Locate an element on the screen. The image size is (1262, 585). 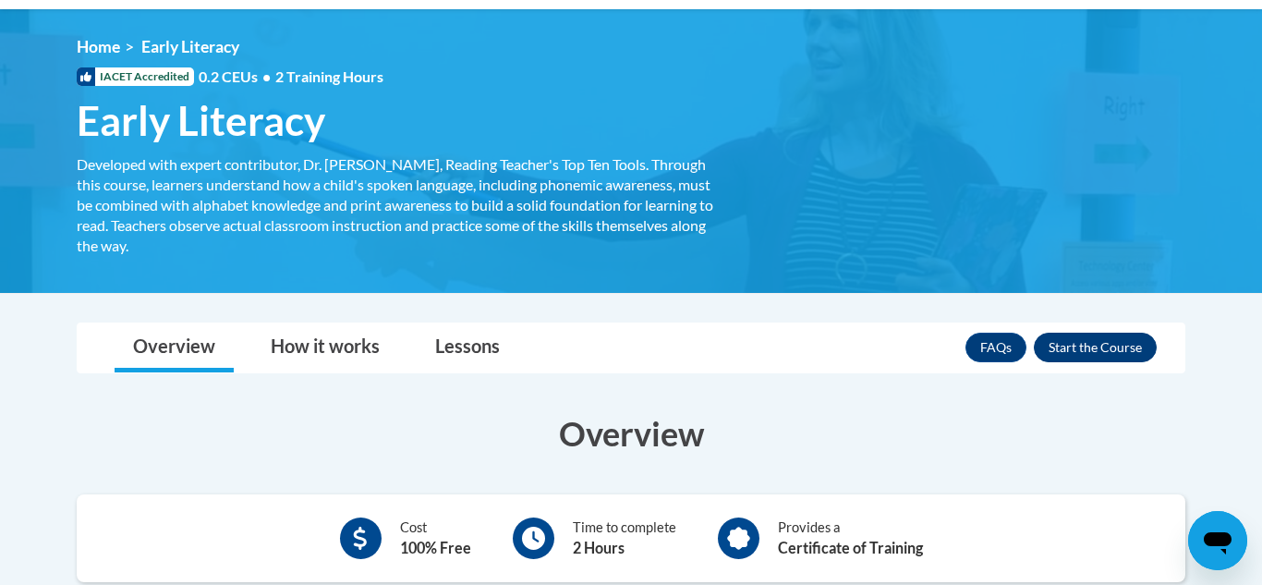
a: Home is located at coordinates (98, 46).